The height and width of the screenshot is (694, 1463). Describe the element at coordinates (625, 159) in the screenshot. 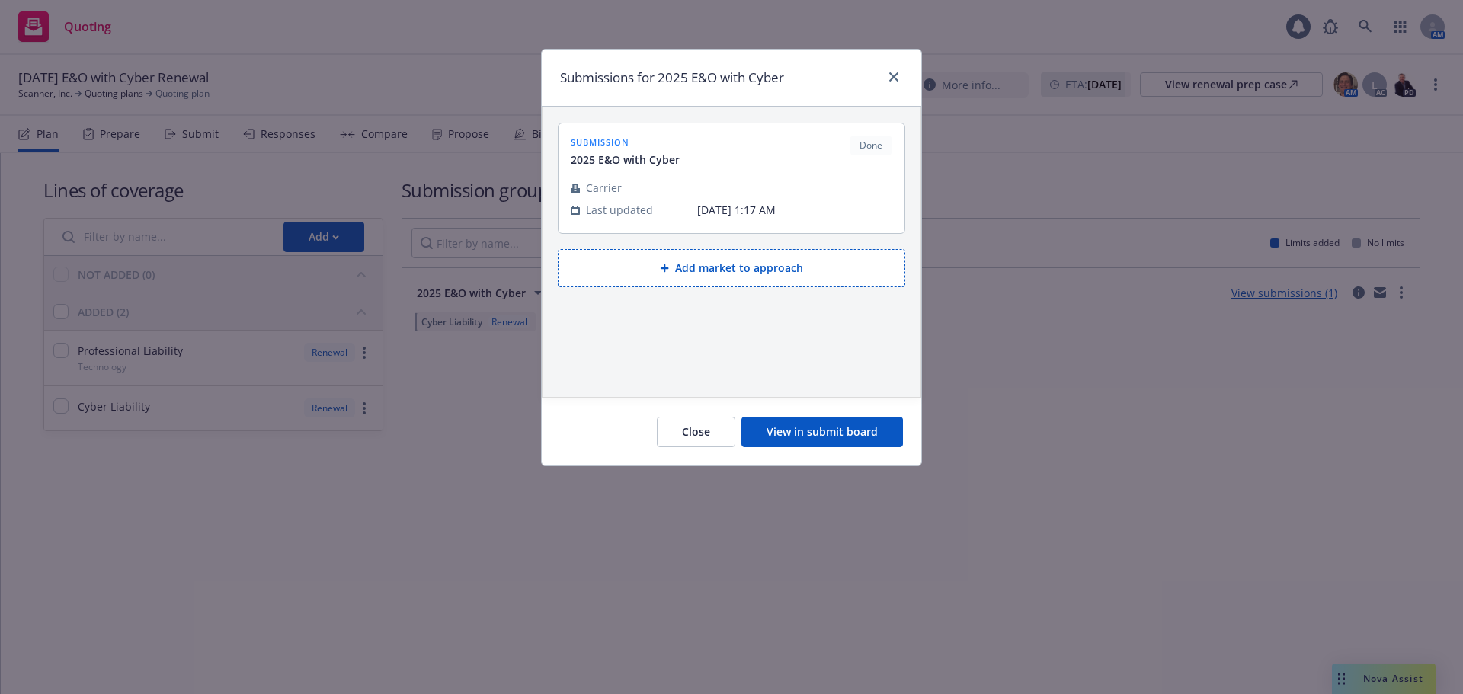

I see `span: 2025 E&O with Cyber` at that location.